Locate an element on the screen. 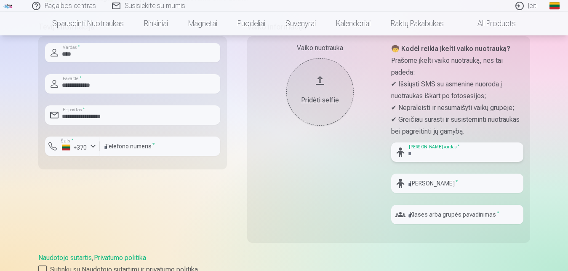  button: Šalis*+370 is located at coordinates (72, 146).